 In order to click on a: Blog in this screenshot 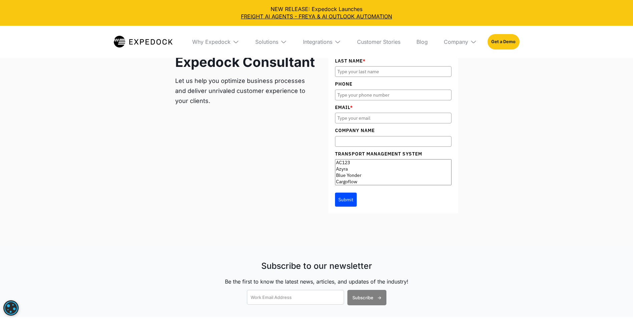, I will do `click(422, 42)`.